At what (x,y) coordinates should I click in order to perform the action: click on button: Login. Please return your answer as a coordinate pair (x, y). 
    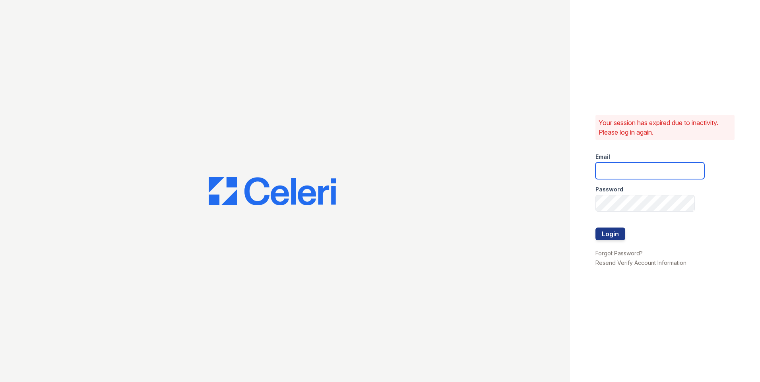
    Looking at the image, I should click on (610, 234).